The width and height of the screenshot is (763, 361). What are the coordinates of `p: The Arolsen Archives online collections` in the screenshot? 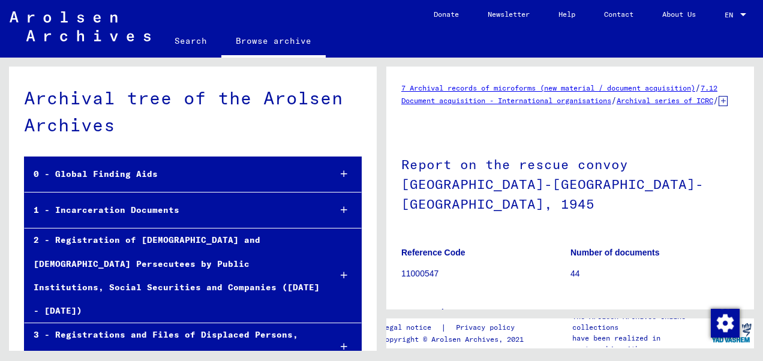 It's located at (640, 322).